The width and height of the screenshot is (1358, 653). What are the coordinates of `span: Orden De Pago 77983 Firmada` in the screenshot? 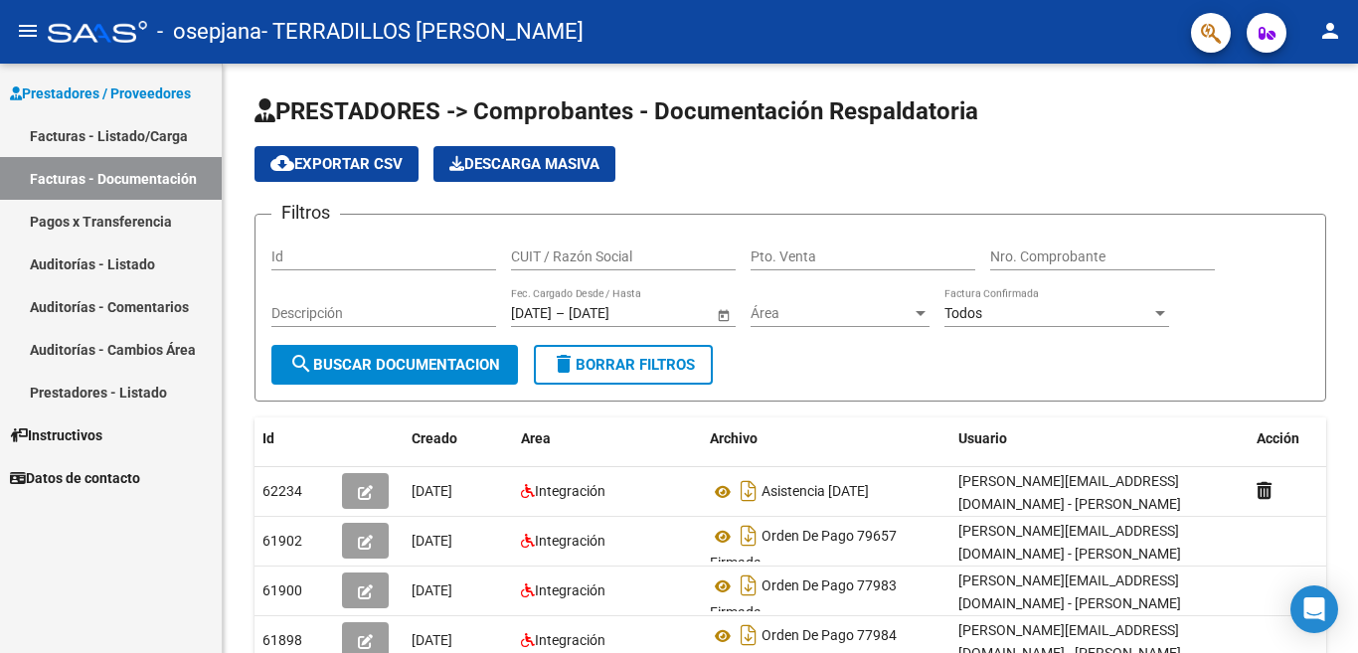 It's located at (803, 599).